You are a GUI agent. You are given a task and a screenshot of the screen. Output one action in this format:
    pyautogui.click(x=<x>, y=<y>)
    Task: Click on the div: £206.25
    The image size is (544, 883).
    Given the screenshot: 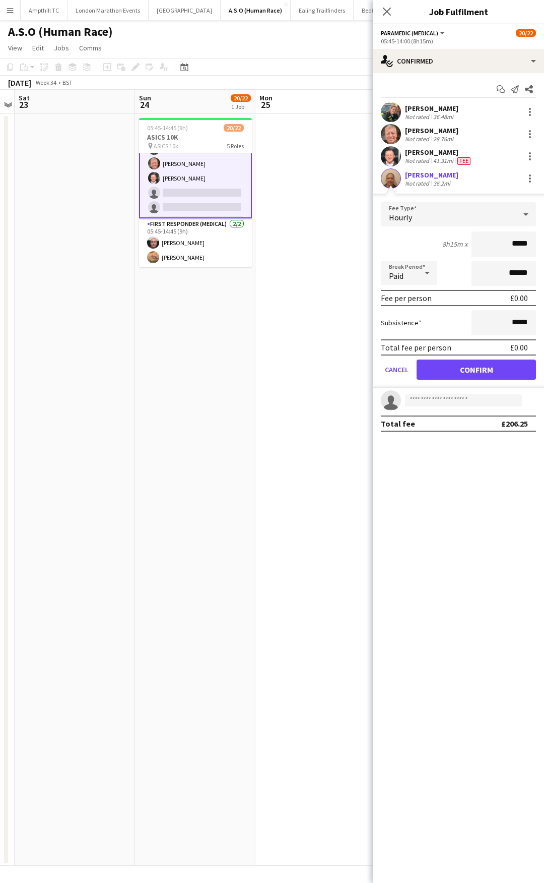 What is the action you would take?
    pyautogui.click(x=515, y=423)
    